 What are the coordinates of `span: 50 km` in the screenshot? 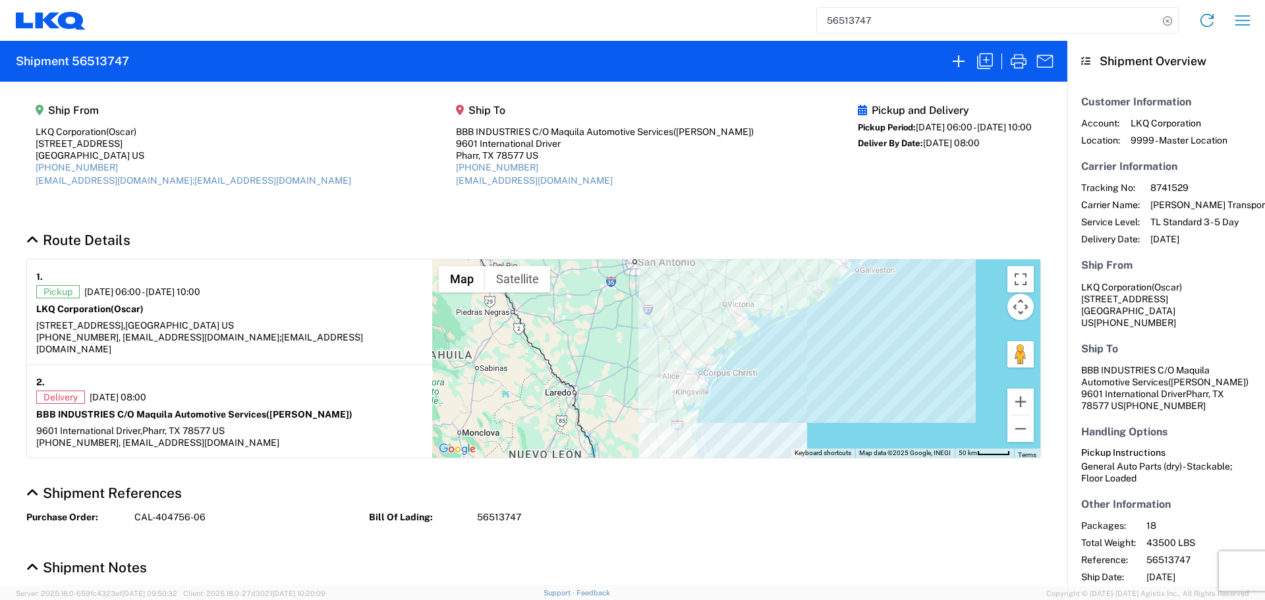 It's located at (967, 452).